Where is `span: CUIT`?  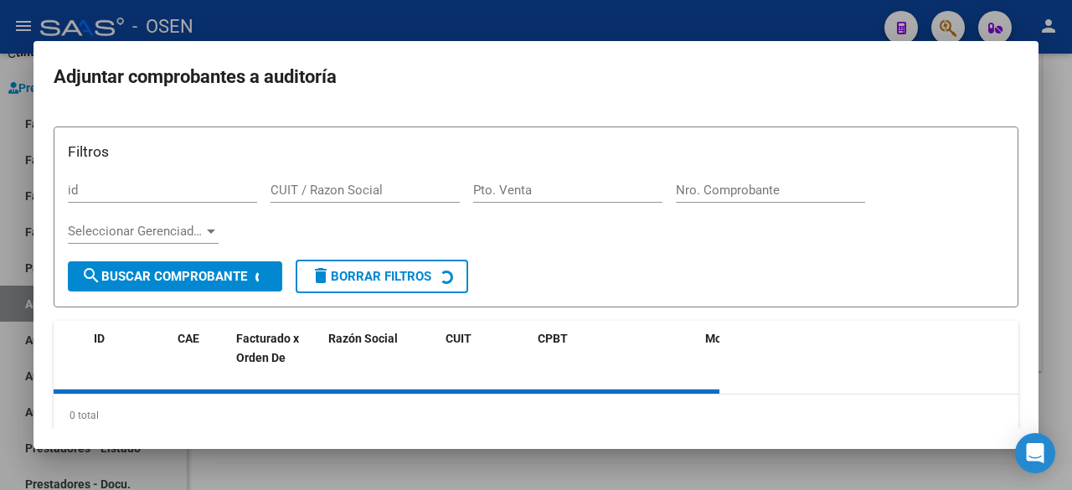 span: CUIT is located at coordinates (458, 338).